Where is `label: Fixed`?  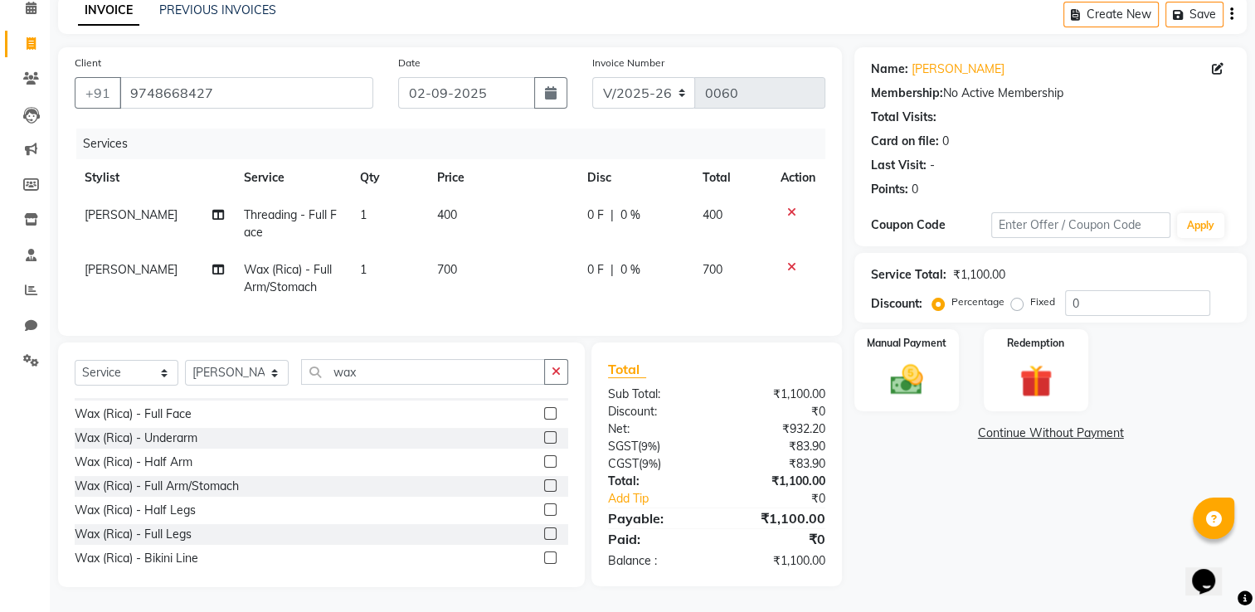
label: Fixed is located at coordinates (1043, 302).